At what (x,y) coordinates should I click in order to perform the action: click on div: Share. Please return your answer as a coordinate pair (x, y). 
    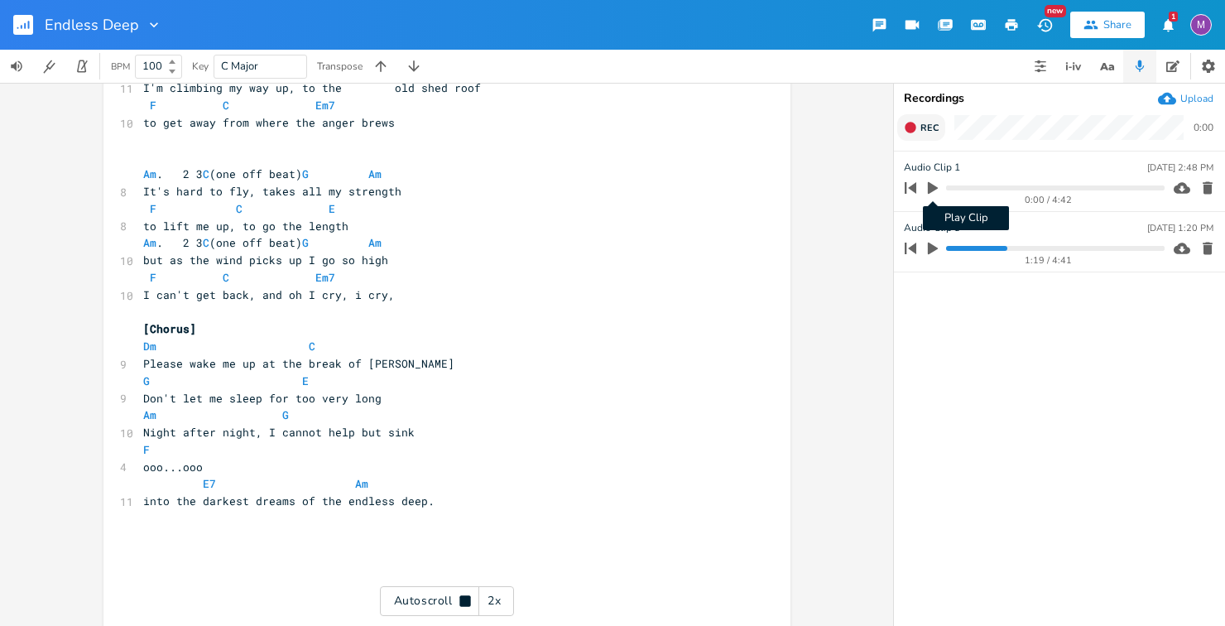
    Looking at the image, I should click on (1117, 25).